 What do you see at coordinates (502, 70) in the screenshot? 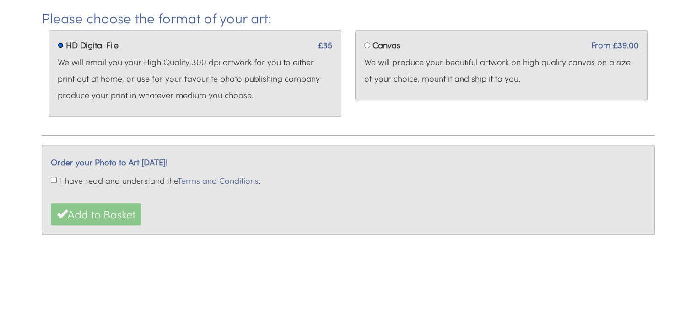
I see `p: We will produce your beautiful artwork on high quality canvas on a size of your choice, mount it ...` at bounding box center [502, 70].